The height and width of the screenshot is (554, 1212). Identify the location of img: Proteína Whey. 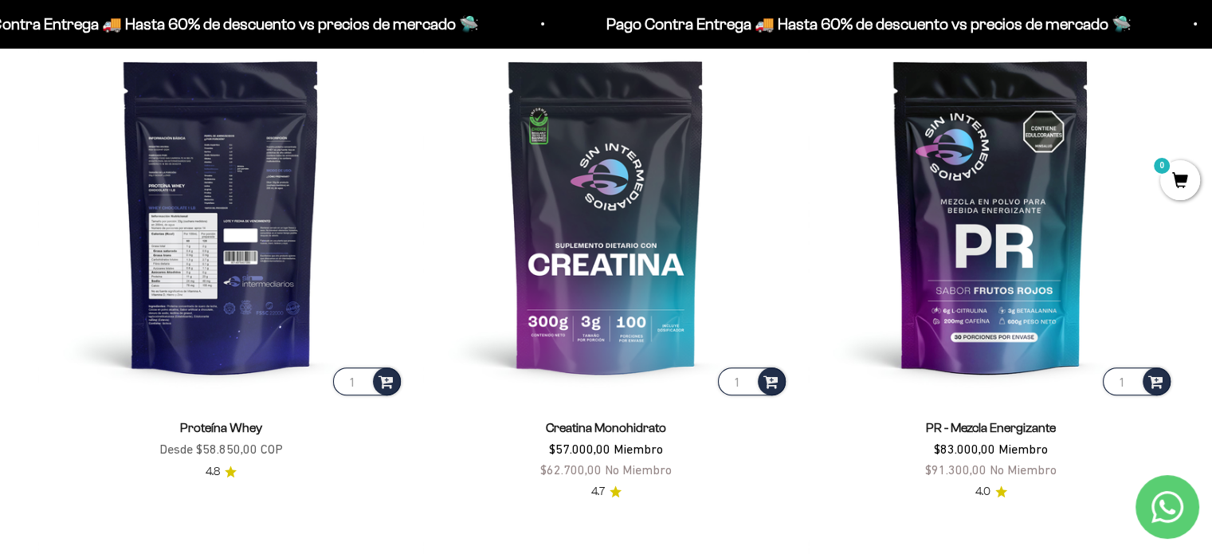
(221, 215).